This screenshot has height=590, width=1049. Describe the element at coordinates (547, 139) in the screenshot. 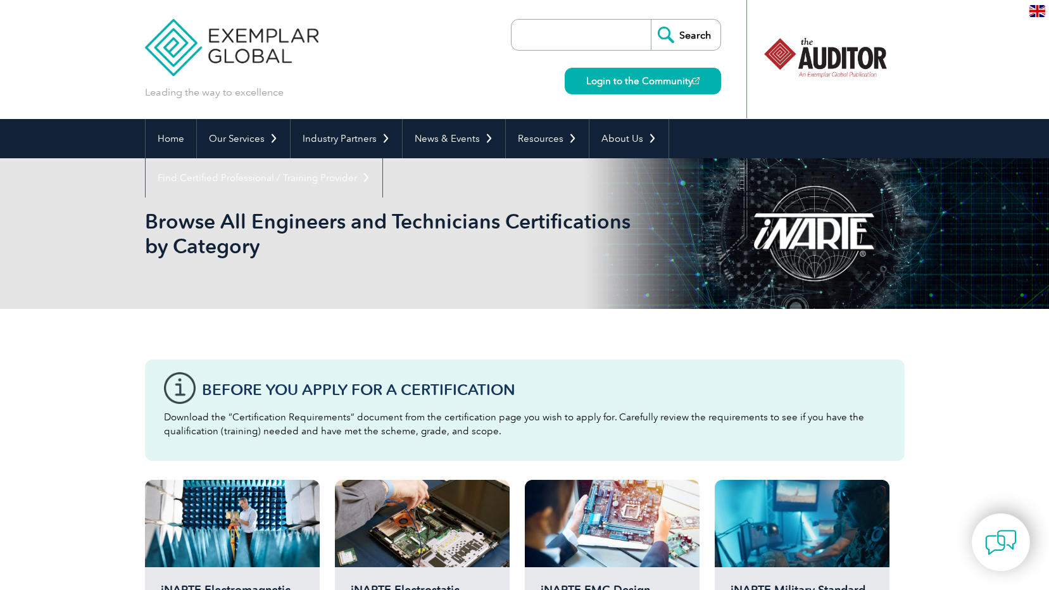

I see `a: Resources` at that location.